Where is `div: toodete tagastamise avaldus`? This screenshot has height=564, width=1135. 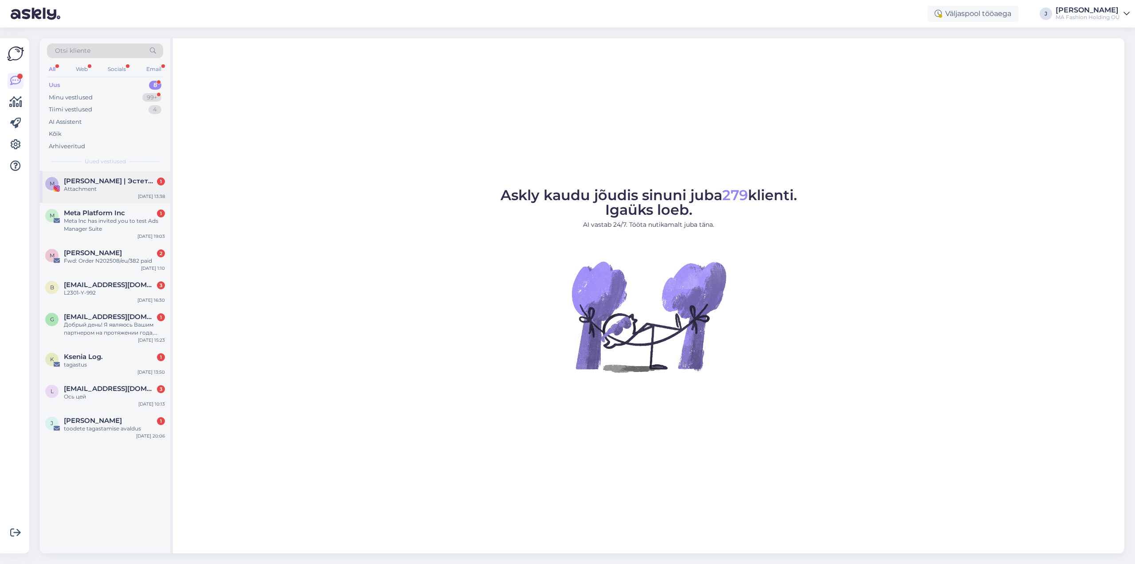
div: toodete tagastamise avaldus is located at coordinates (114, 428).